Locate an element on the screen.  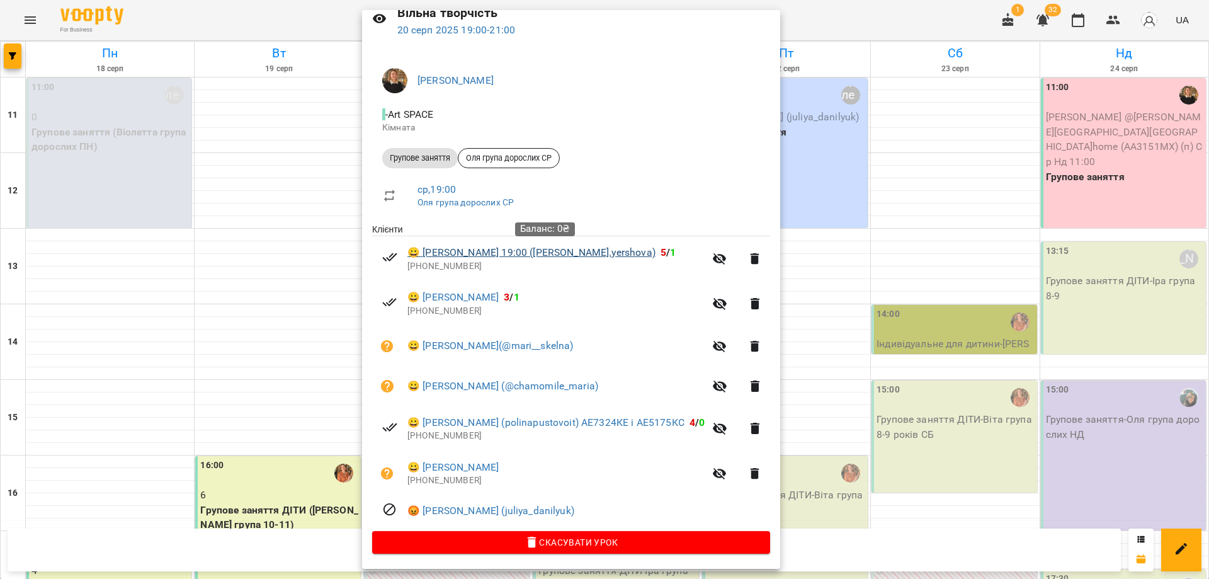
span: - Art SPACE is located at coordinates (409, 114).